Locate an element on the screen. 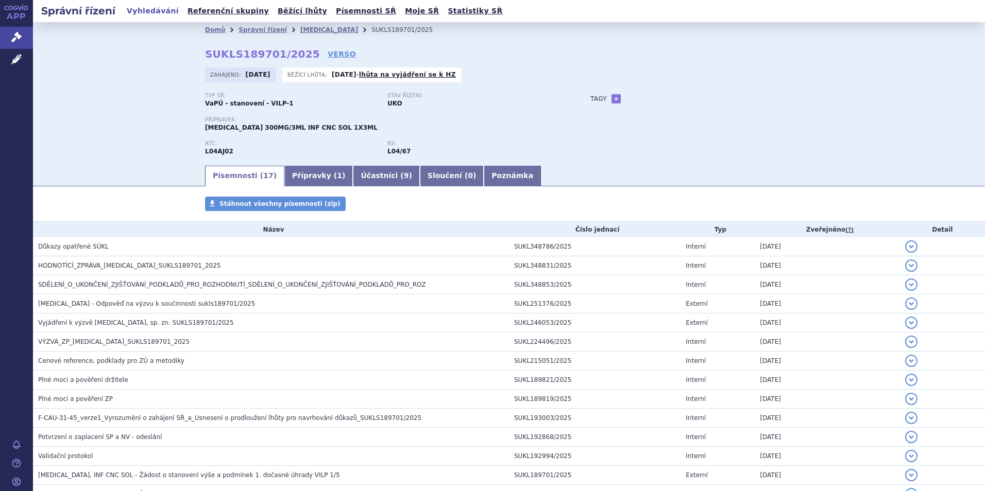 This screenshot has height=491, width=985. p: Stav řízení: is located at coordinates (473, 96).